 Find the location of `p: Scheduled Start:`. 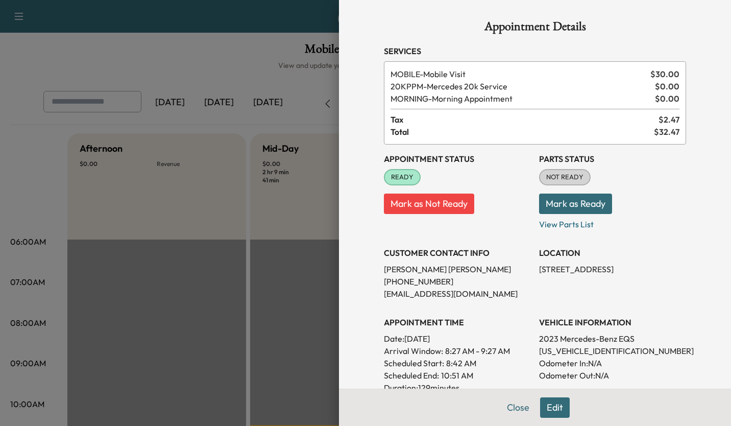

p: Scheduled Start: is located at coordinates (414, 363).